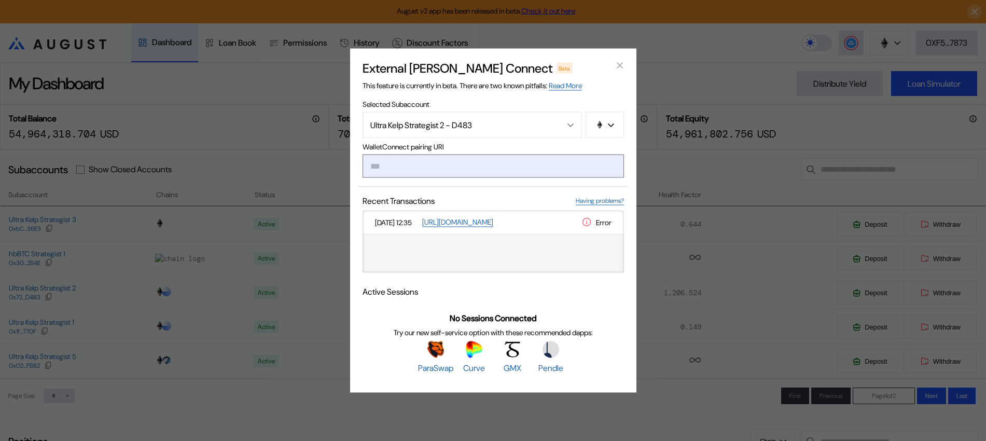 The height and width of the screenshot is (441, 986). I want to click on a: Having problems?, so click(600, 201).